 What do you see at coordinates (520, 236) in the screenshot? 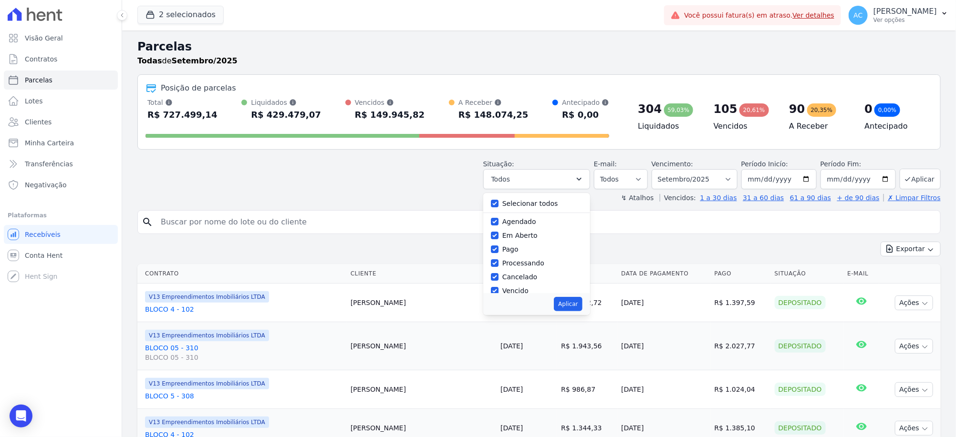
I see `label: Em Aberto` at bounding box center [520, 236].